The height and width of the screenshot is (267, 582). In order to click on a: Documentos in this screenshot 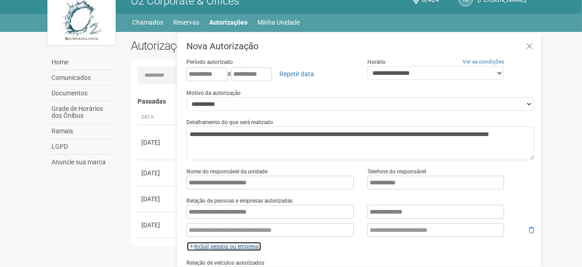, I will do `click(83, 93)`.